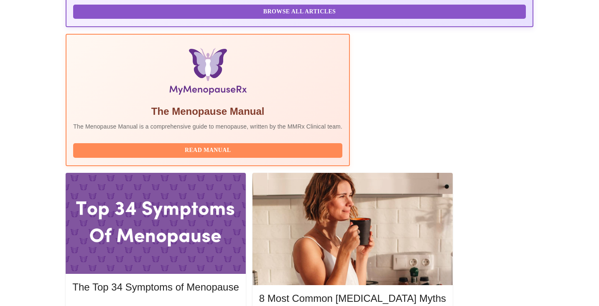 The height and width of the screenshot is (306, 599). What do you see at coordinates (300, 11) in the screenshot?
I see `a: Browse All Articles` at bounding box center [300, 11].